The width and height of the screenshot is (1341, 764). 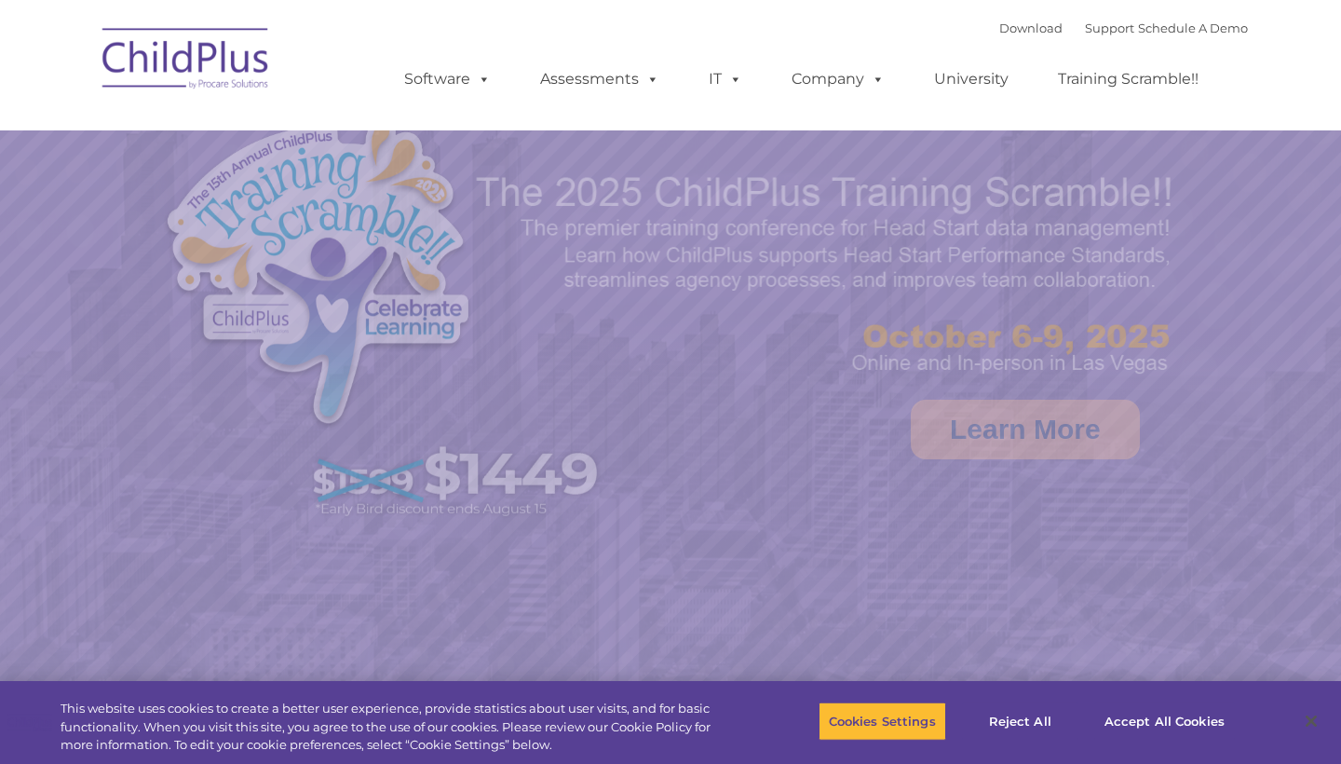 I want to click on button: Cookies Settings, so click(x=882, y=721).